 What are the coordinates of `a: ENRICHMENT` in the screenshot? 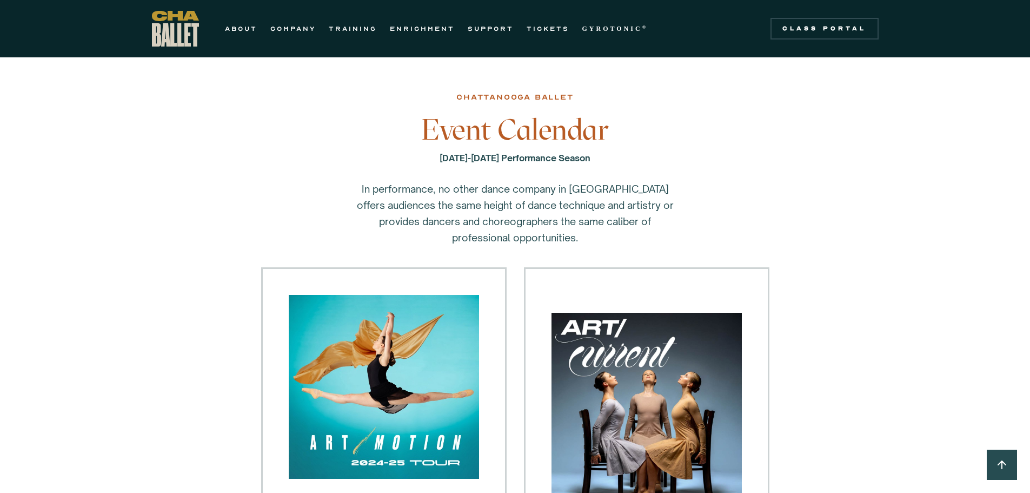 It's located at (422, 29).